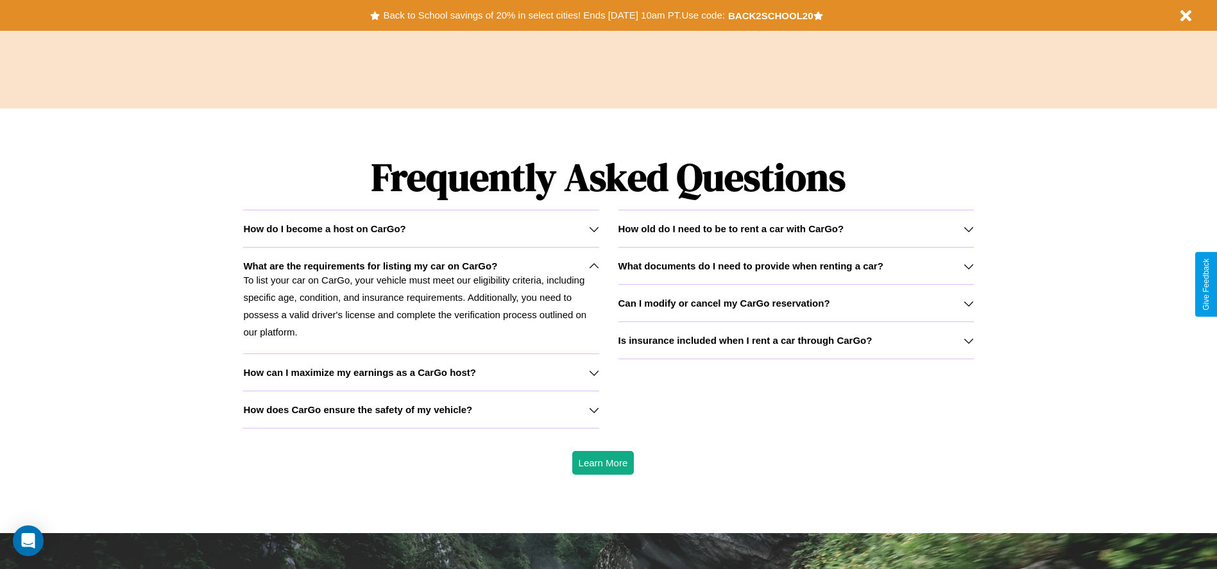  Describe the element at coordinates (324, 228) in the screenshot. I see `h3: How do I become a host on CarGo?` at that location.